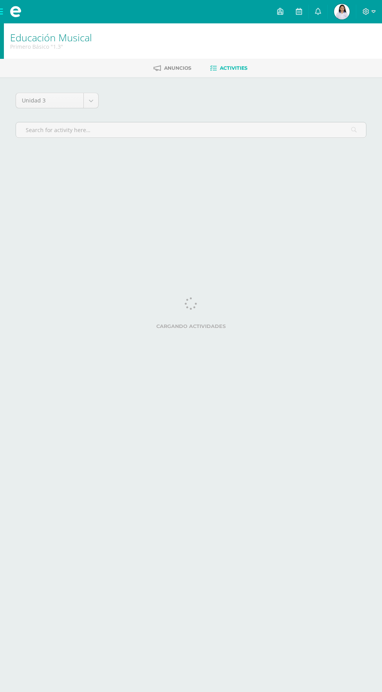 The height and width of the screenshot is (692, 382). I want to click on span: Activities, so click(233, 68).